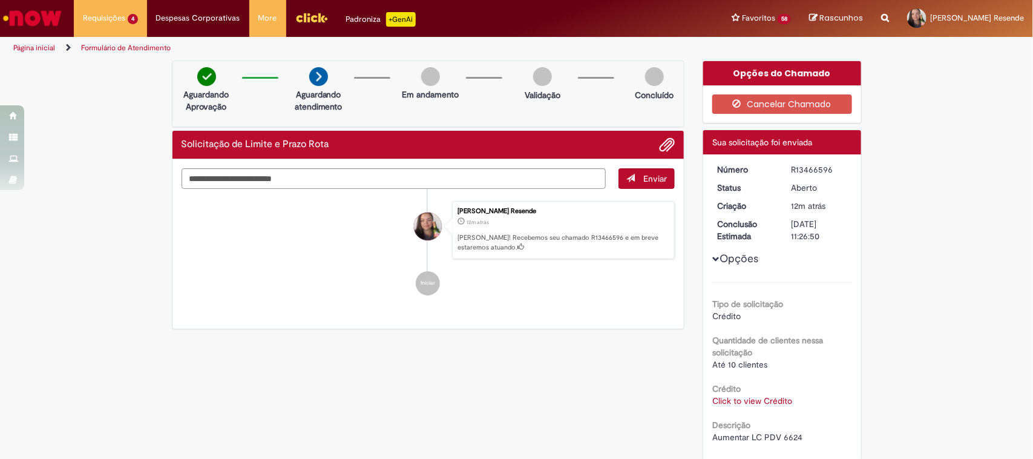  Describe the element at coordinates (255, 145) in the screenshot. I see `h2: Solicitação de Limite e Prazo Rota Histórico de tíquete` at that location.